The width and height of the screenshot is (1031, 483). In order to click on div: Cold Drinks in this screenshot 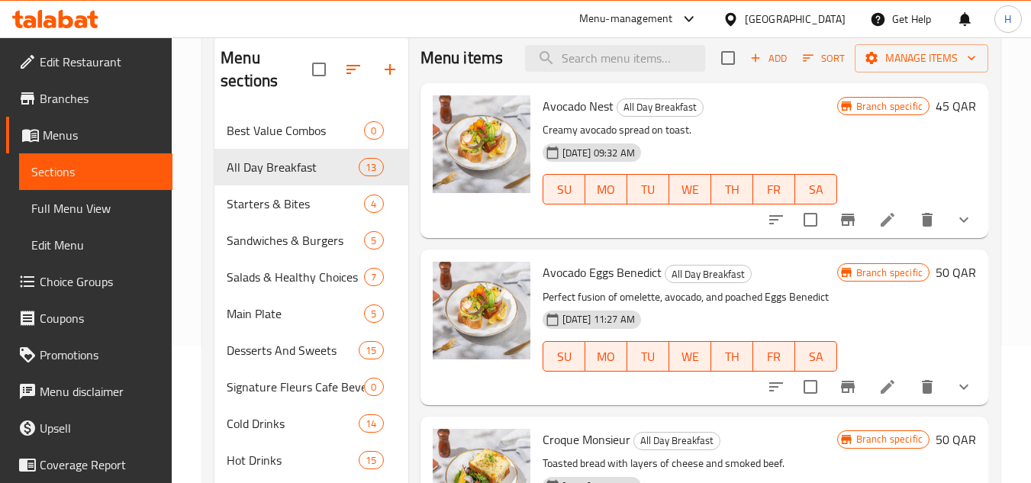, I will do `click(292, 424)`.